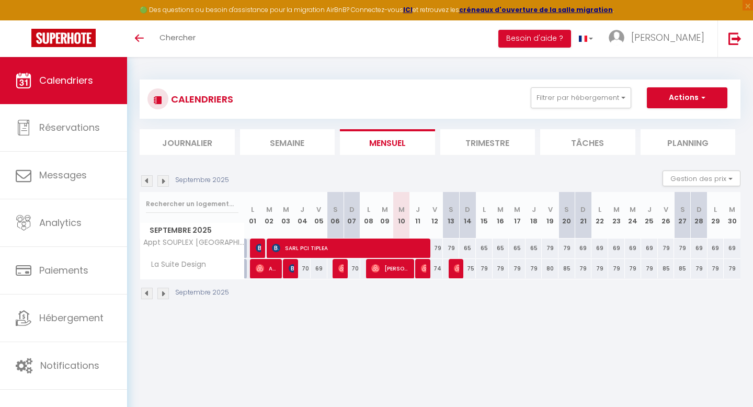 Image resolution: width=753 pixels, height=407 pixels. What do you see at coordinates (583, 215) in the screenshot?
I see `th: 21` at bounding box center [583, 215].